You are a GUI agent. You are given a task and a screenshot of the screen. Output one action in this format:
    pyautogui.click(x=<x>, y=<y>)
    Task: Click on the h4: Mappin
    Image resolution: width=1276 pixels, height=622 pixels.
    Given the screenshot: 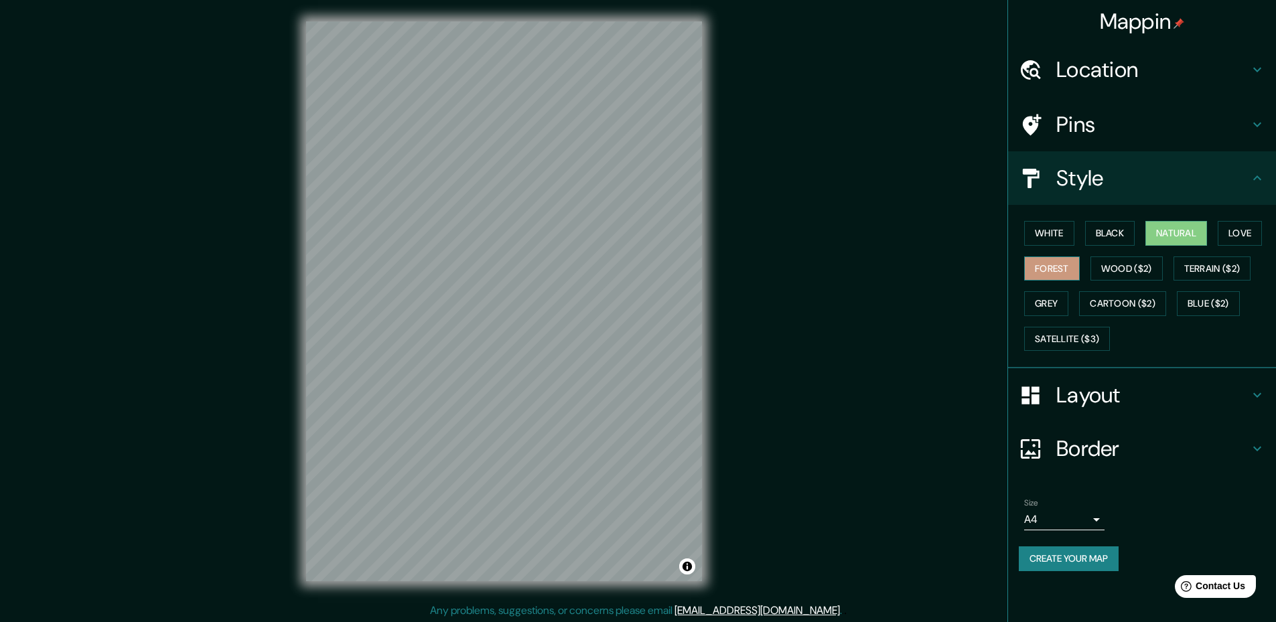 What is the action you would take?
    pyautogui.click(x=1142, y=21)
    